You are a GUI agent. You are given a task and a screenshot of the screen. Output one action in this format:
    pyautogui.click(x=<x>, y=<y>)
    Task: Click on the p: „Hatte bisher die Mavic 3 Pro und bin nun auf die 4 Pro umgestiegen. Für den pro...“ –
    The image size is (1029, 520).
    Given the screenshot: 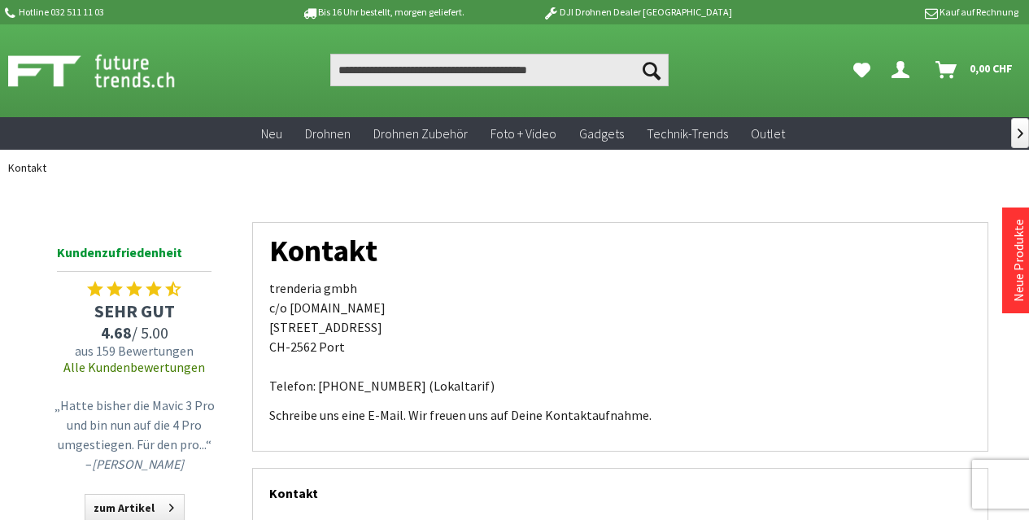 What is the action you would take?
    pyautogui.click(x=134, y=435)
    